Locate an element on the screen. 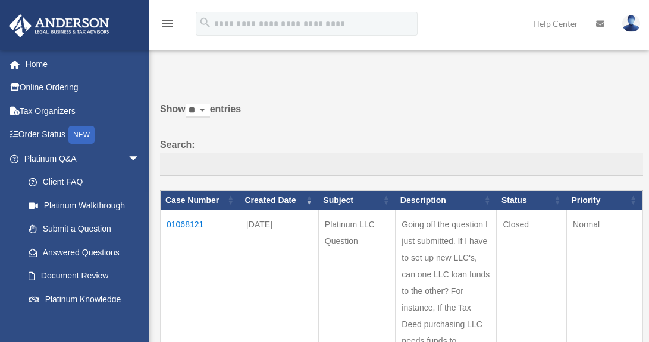 The height and width of the screenshot is (342, 649). a: Client FAQ is located at coordinates (84, 183).